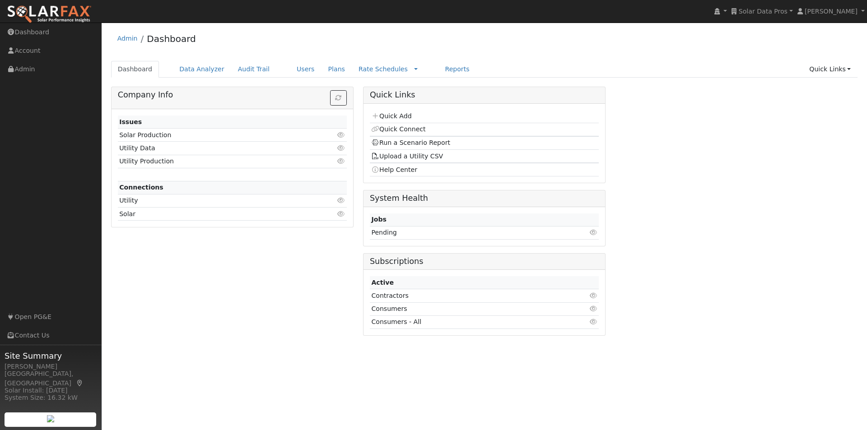  What do you see at coordinates (202, 69) in the screenshot?
I see `a: Data Analyzer` at bounding box center [202, 69].